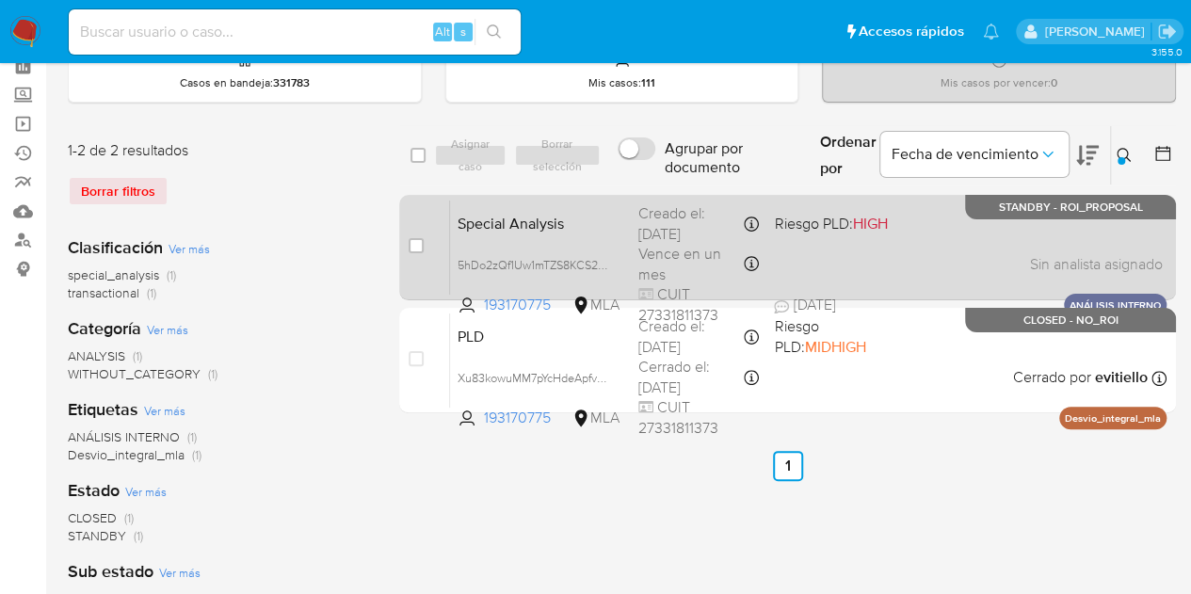 The height and width of the screenshot is (594, 1191). What do you see at coordinates (990, 31) in the screenshot?
I see `a: Notificaciones` at bounding box center [990, 31].